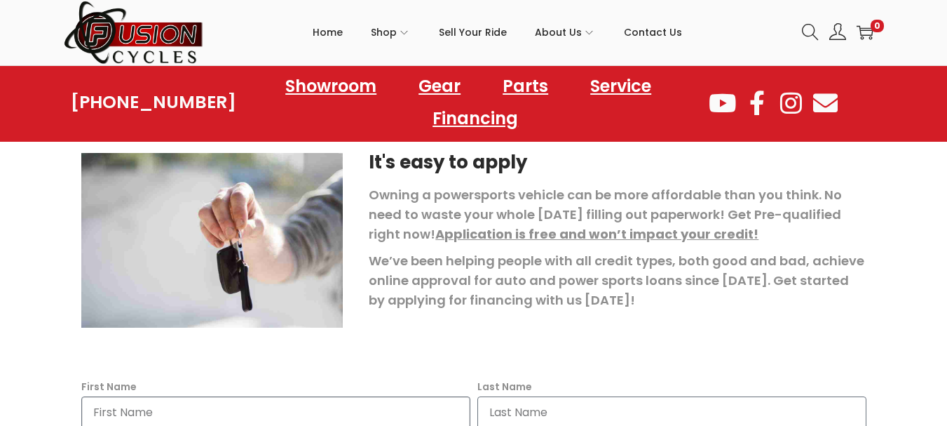  What do you see at coordinates (327, 32) in the screenshot?
I see `span: Home` at bounding box center [327, 32].